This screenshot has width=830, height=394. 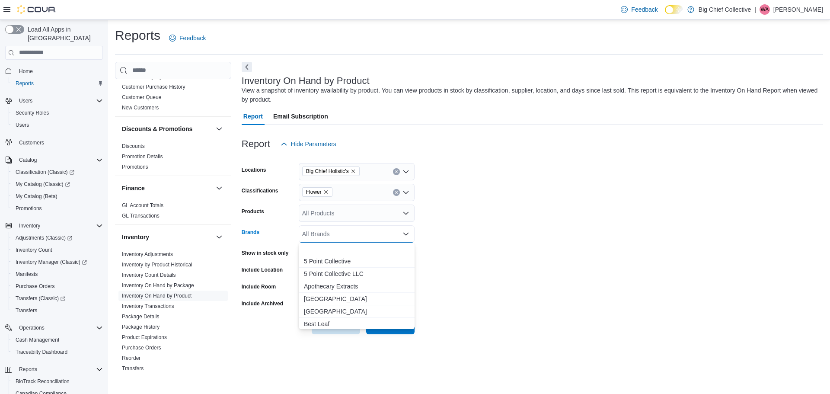 I want to click on span: Customer Purchase History, so click(x=154, y=87).